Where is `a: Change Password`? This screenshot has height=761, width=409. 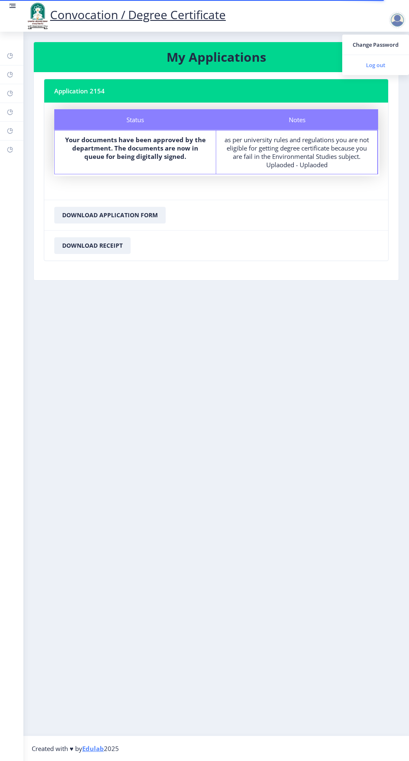 a: Change Password is located at coordinates (375, 45).